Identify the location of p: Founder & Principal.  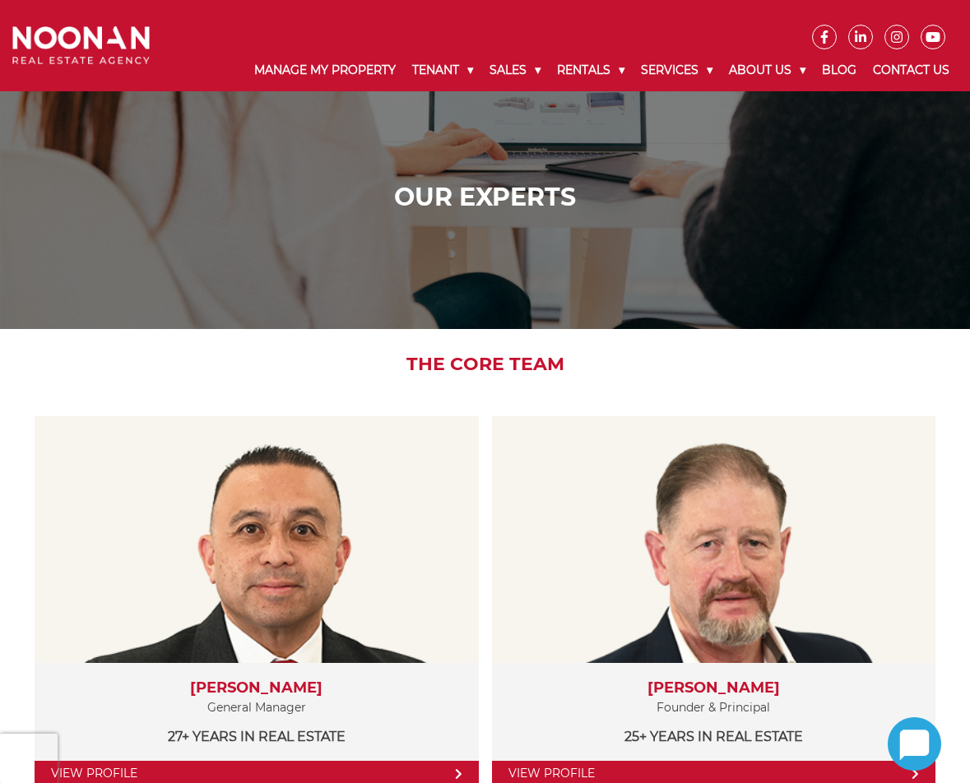
(714, 708).